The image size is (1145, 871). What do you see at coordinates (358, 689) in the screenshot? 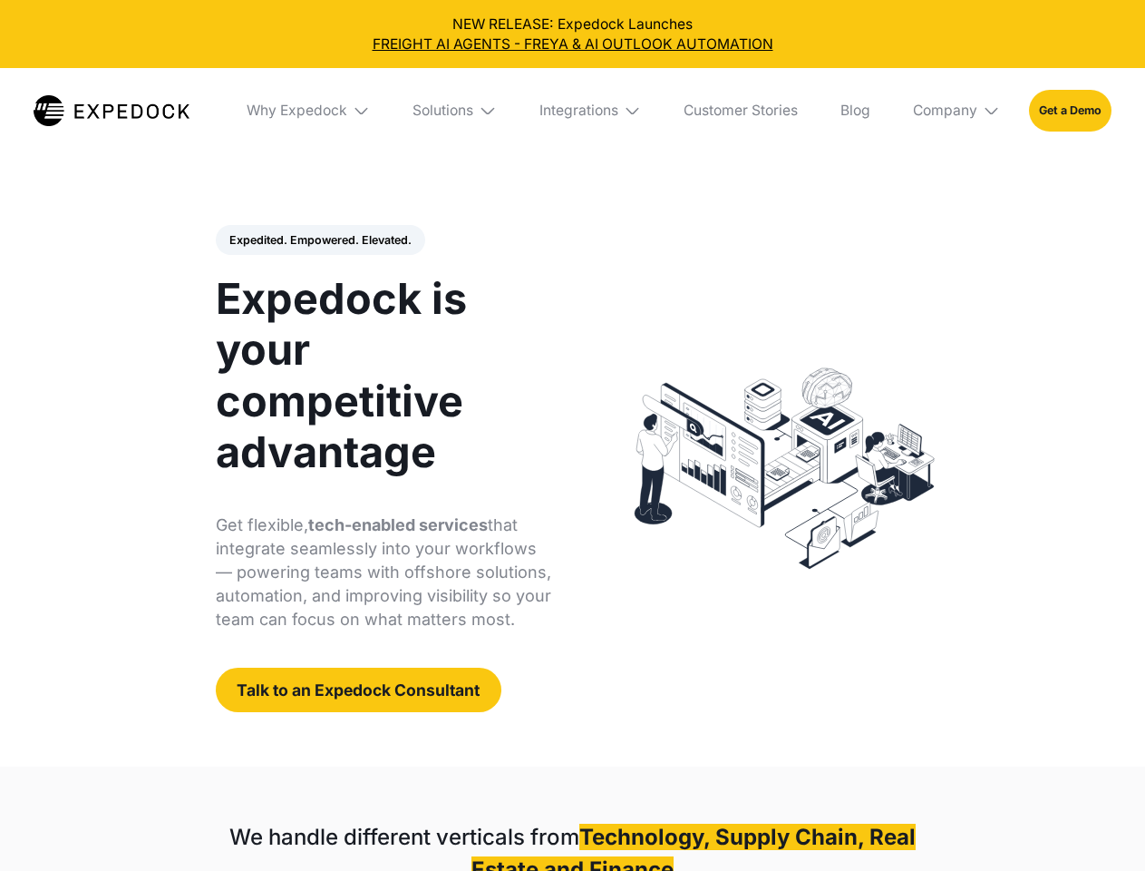
I see `a: Talk to an Expedock Consultant` at bounding box center [358, 689].